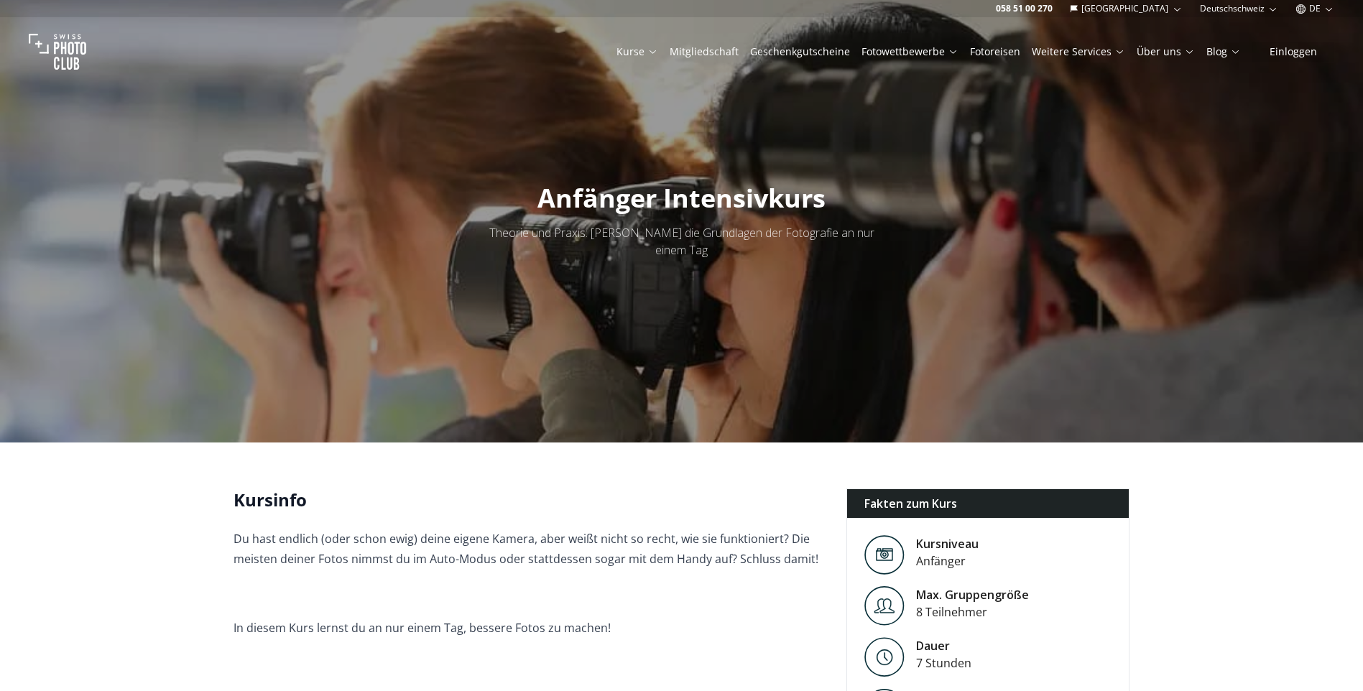 Image resolution: width=1363 pixels, height=691 pixels. I want to click on a: Weitere Services, so click(1078, 52).